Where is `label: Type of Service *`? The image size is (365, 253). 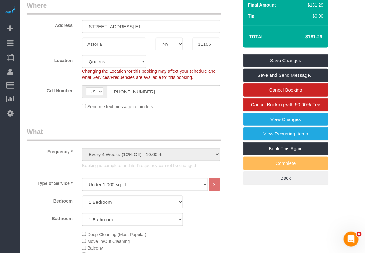
label: Type of Service * is located at coordinates (50, 182).